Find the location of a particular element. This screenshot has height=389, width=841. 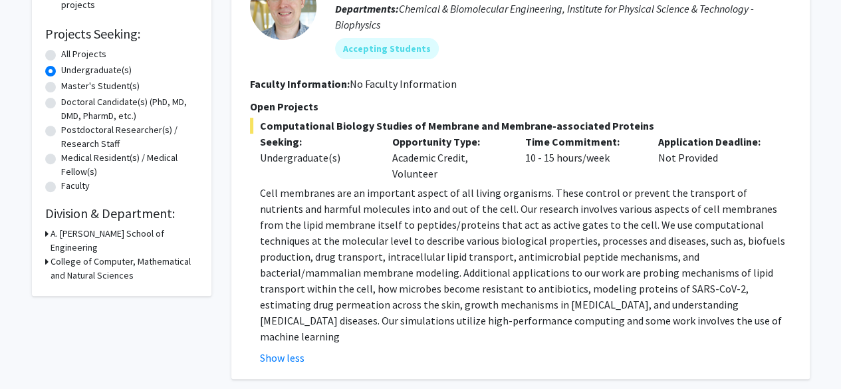

label: Medical Resident(s) / Medical Fellow(s) is located at coordinates (130, 165).